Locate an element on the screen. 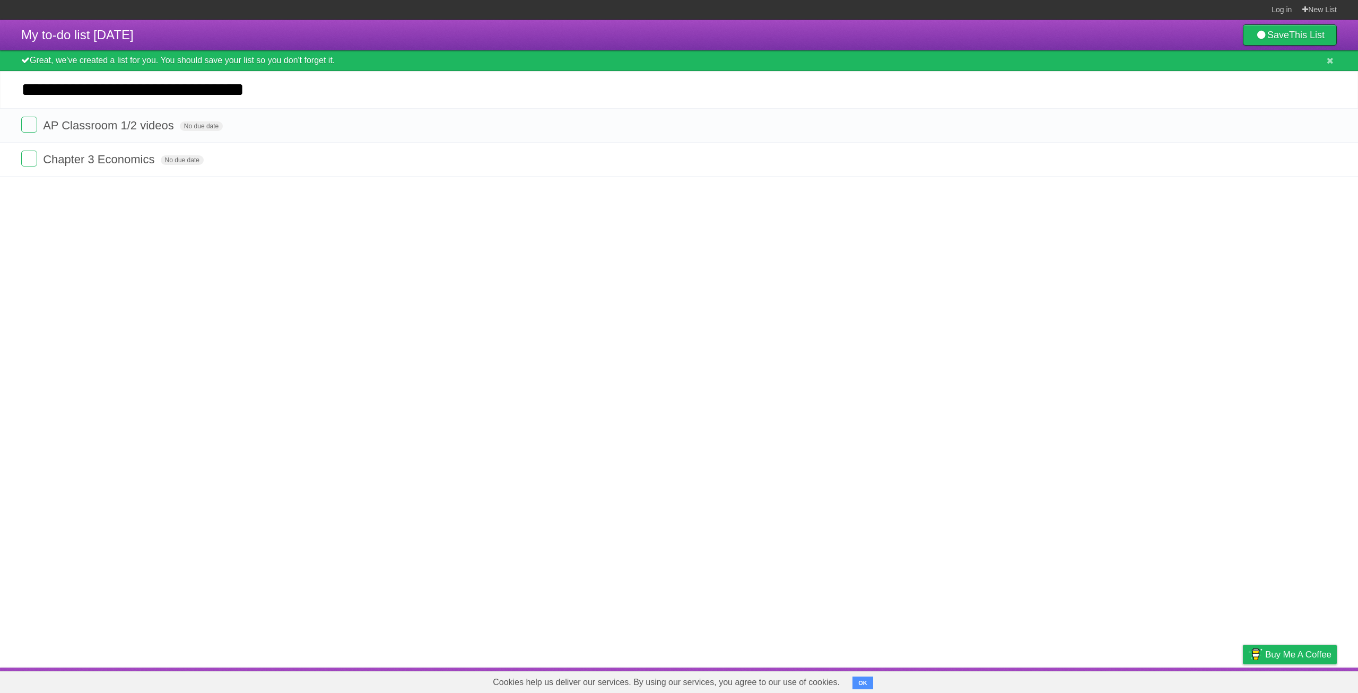 This screenshot has height=693, width=1358. span: AP Classroom 1/2 videos is located at coordinates (110, 125).